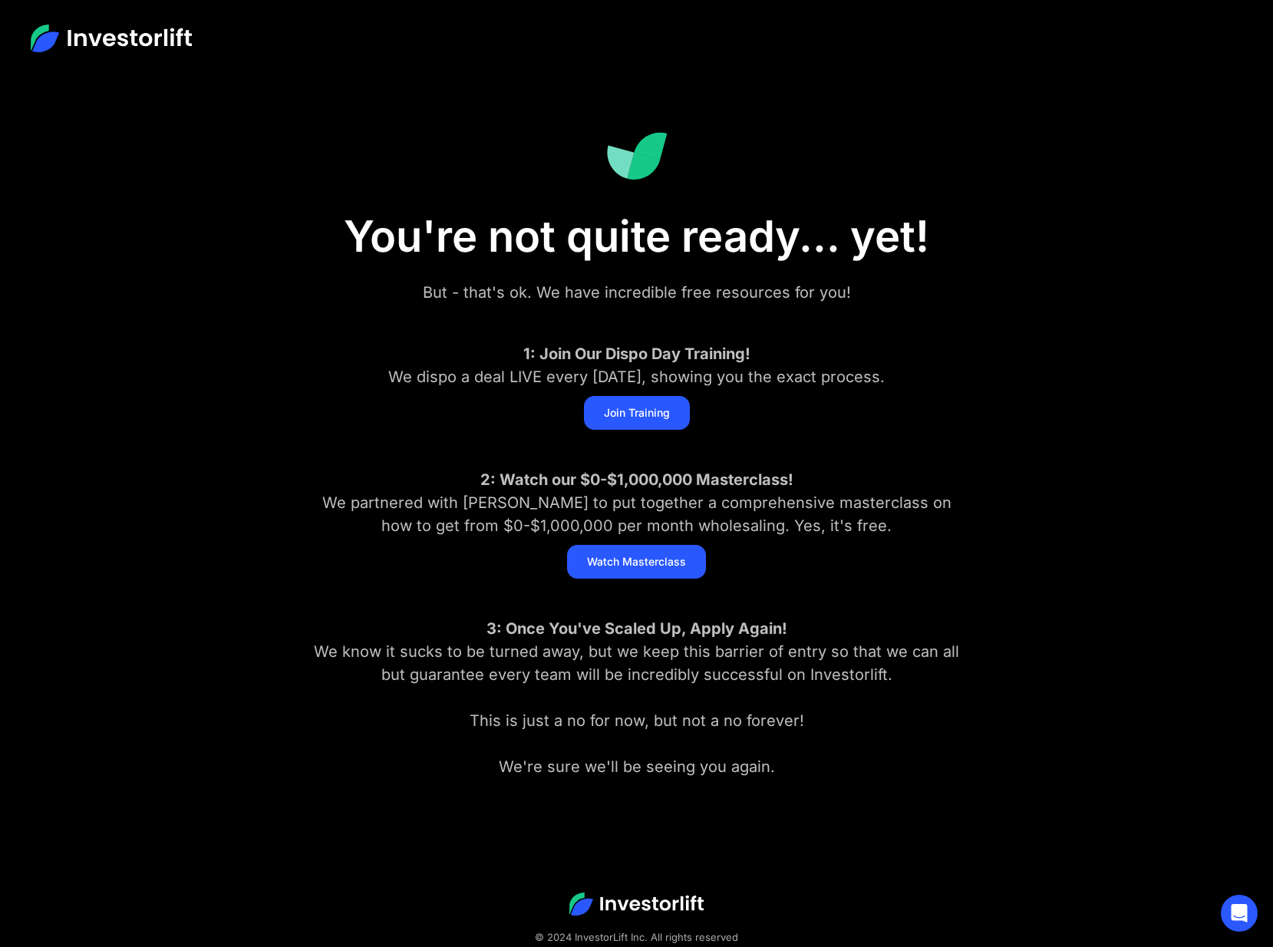 Image resolution: width=1273 pixels, height=947 pixels. I want to click on strong: 3: Once You've Scaled Up, Apply Again!, so click(637, 628).